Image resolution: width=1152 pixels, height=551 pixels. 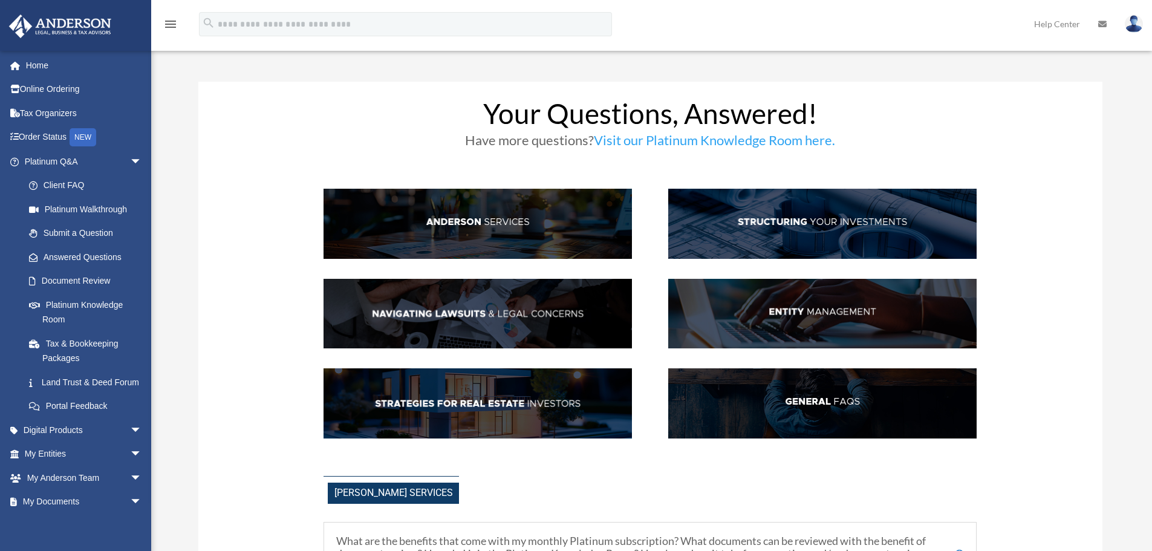 What do you see at coordinates (88, 351) in the screenshot?
I see `a: Tax & Bookkeeping Packages` at bounding box center [88, 351].